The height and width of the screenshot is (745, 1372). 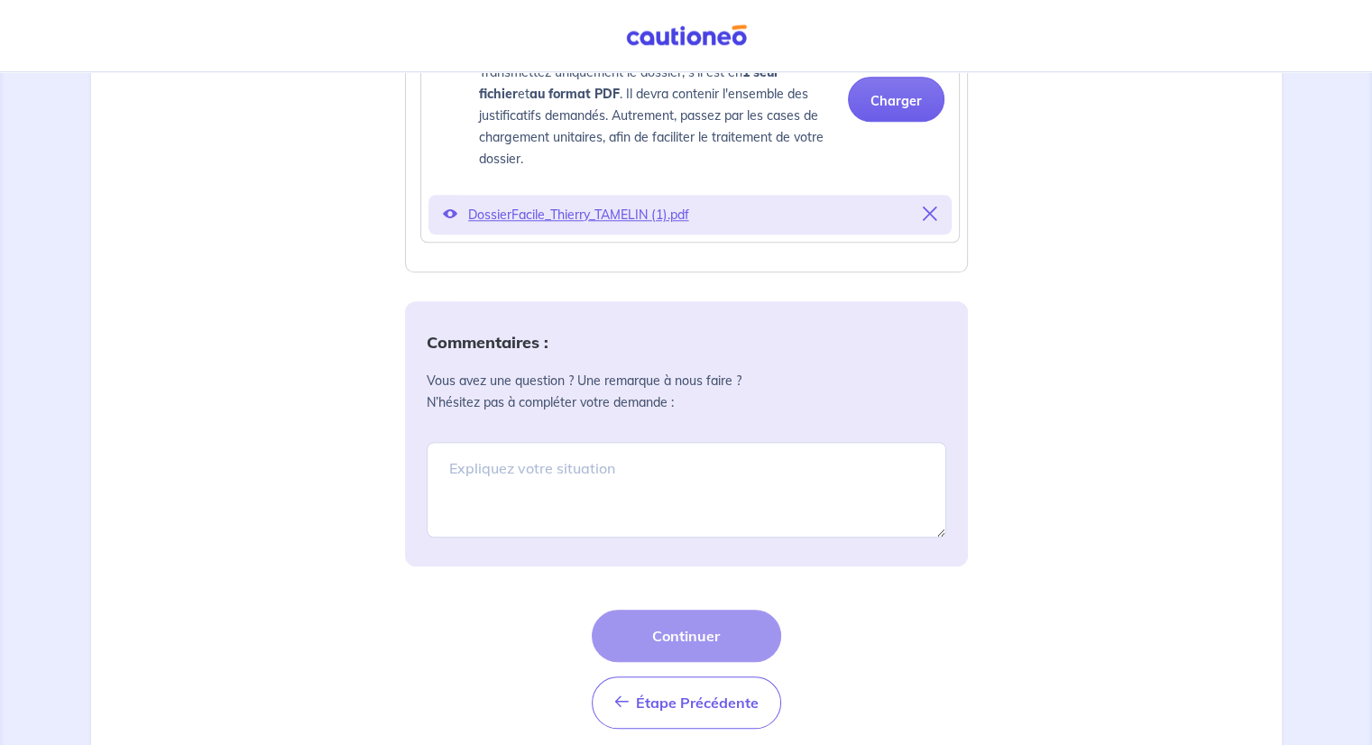 What do you see at coordinates (686, 35) in the screenshot?
I see `img: Cautioneo` at bounding box center [686, 35].